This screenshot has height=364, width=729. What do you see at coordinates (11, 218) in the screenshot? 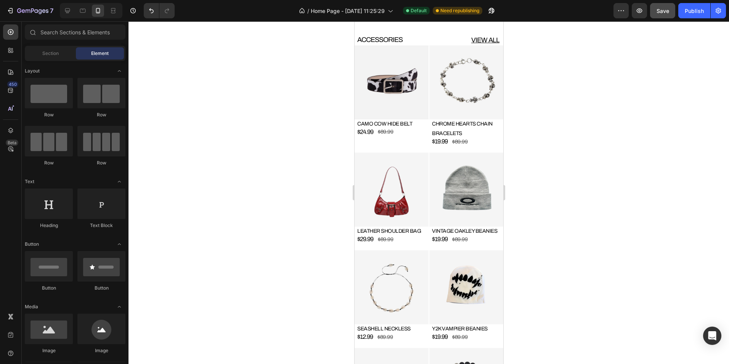
I see `div: $29.99` at bounding box center [11, 218].